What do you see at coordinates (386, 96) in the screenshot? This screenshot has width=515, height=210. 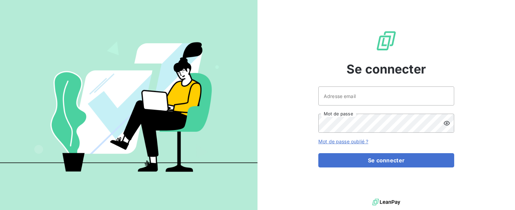 I see `input: placeholder` at bounding box center [386, 96].